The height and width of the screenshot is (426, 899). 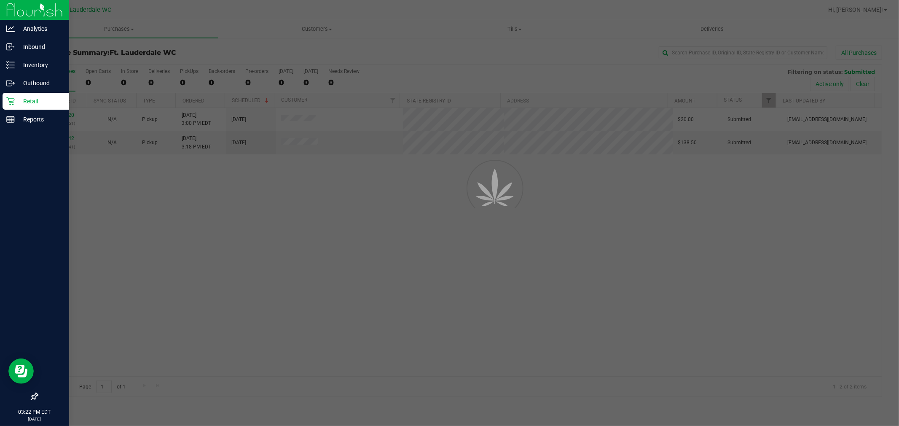 What do you see at coordinates (40, 65) in the screenshot?
I see `p: Inventory` at bounding box center [40, 65].